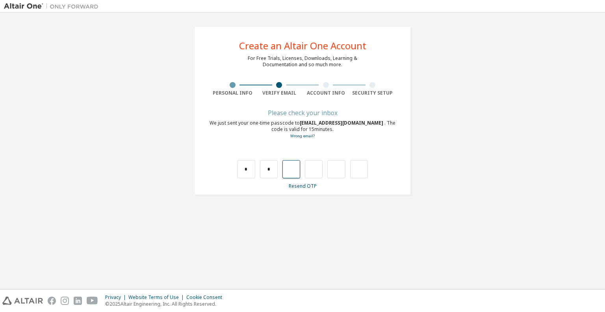 The image size is (605, 312). I want to click on img: youtube.svg, so click(92, 300).